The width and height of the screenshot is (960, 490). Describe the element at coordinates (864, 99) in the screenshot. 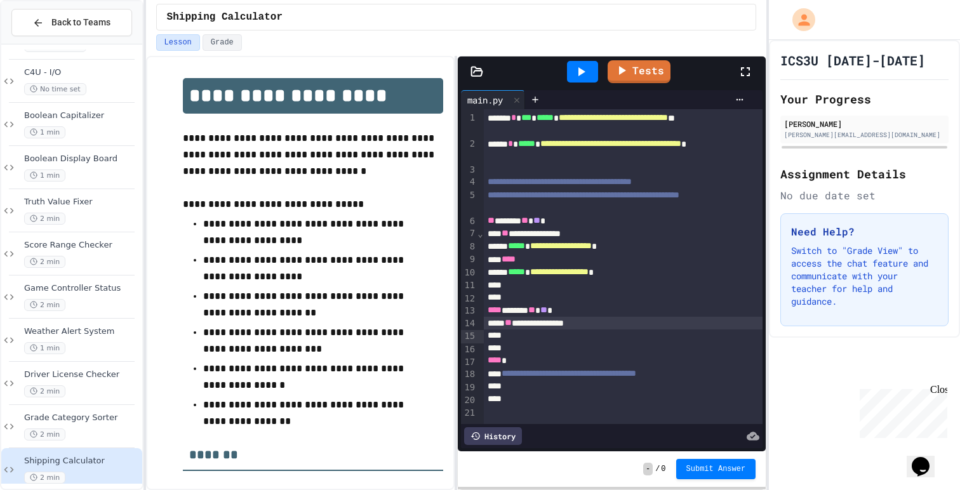

I see `h2: Your Progress` at that location.